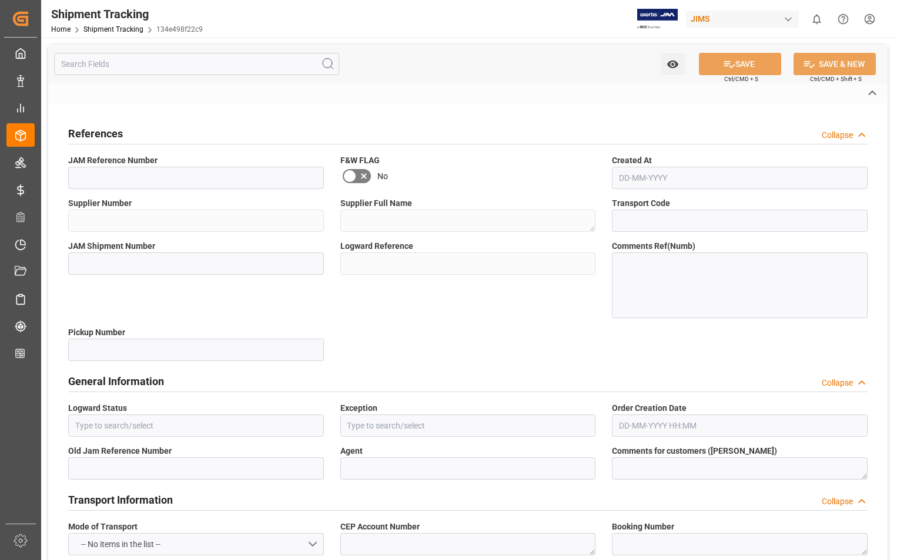 This screenshot has height=560, width=897. What do you see at coordinates (196, 64) in the screenshot?
I see `input: Search Fields` at bounding box center [196, 64].